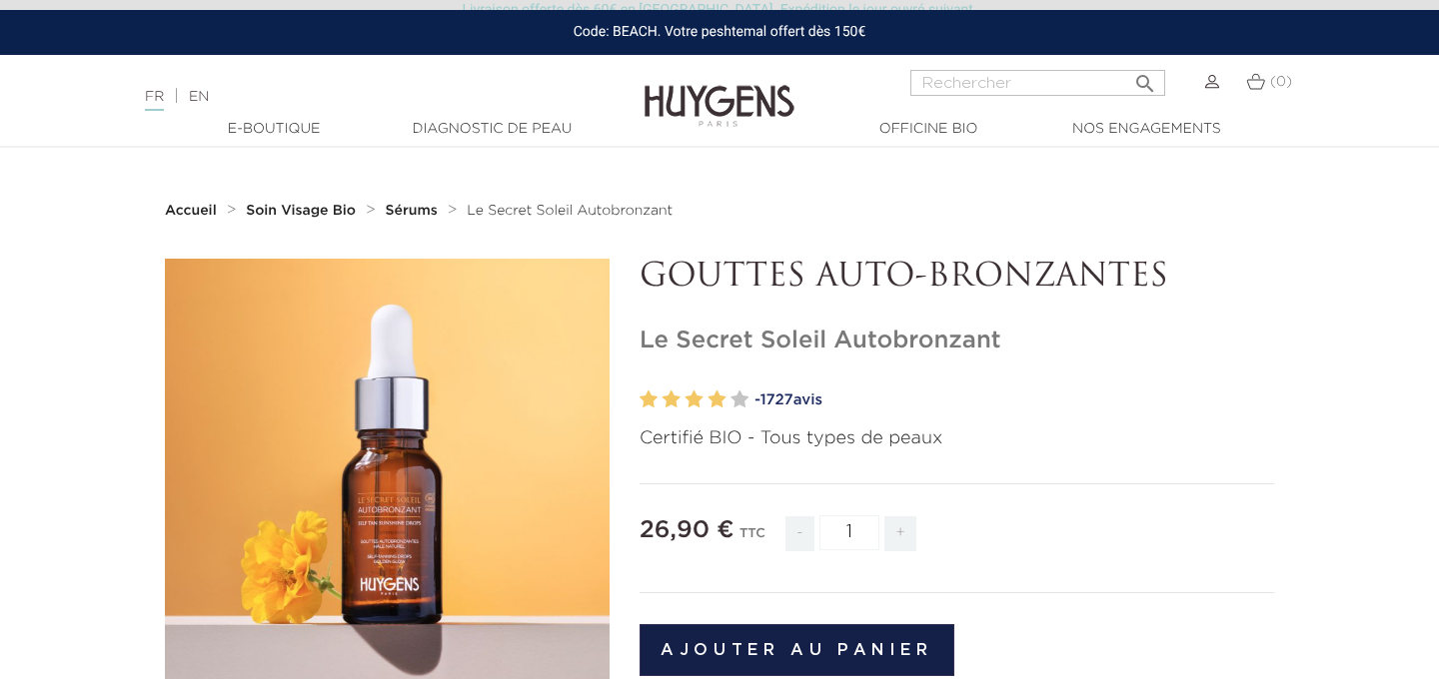  I want to click on div: TTC, so click(752, 540).